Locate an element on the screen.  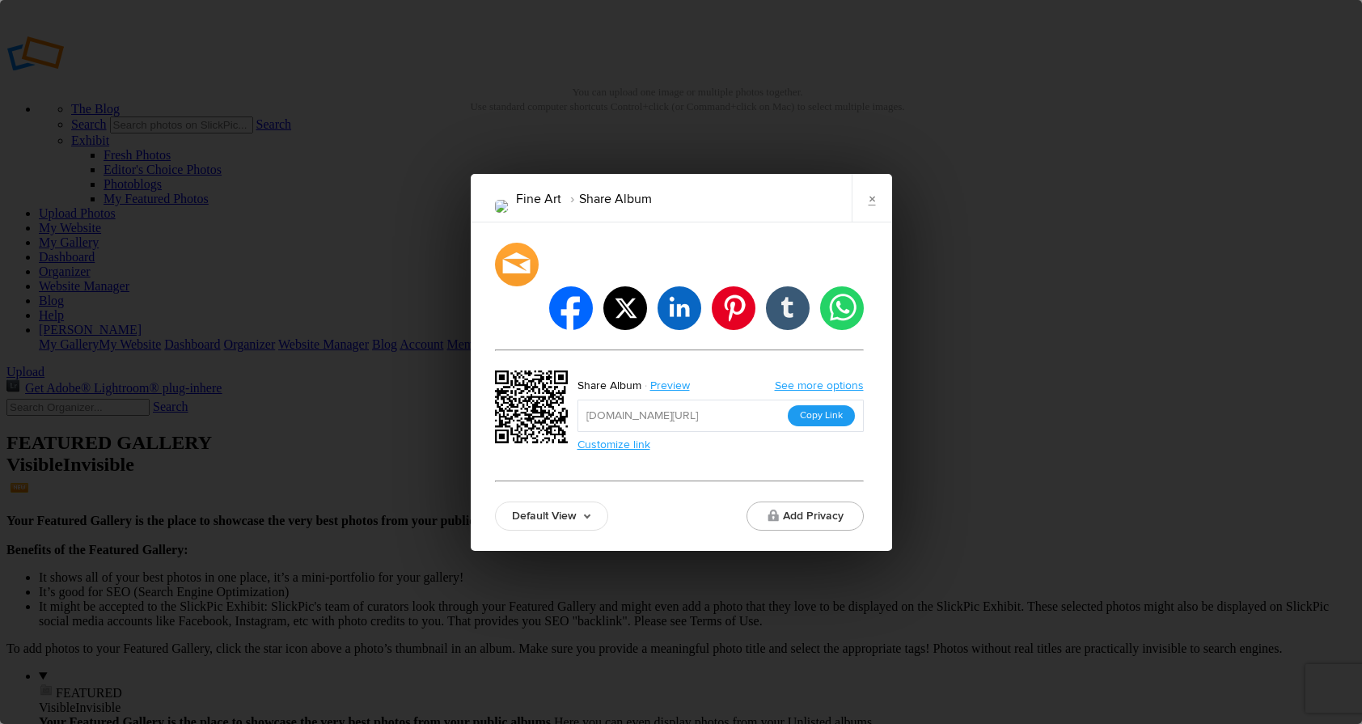
button: Add Privacy is located at coordinates (805, 516).